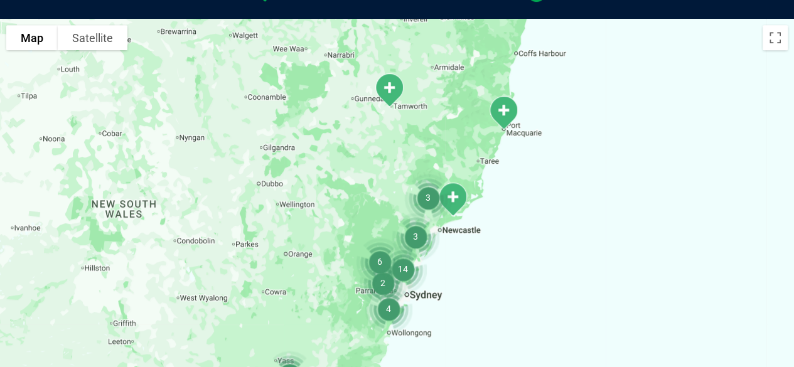 The width and height of the screenshot is (794, 367). Describe the element at coordinates (32, 38) in the screenshot. I see `button: Show street map` at that location.